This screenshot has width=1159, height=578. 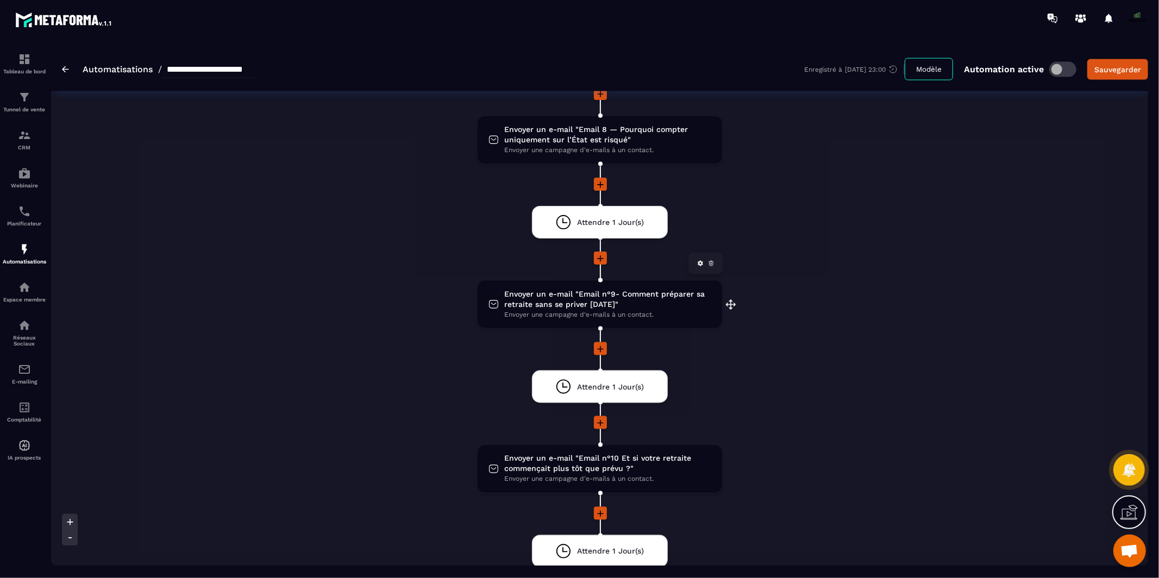 What do you see at coordinates (24, 64) in the screenshot?
I see `a: formationformationTableau de bord` at bounding box center [24, 64].